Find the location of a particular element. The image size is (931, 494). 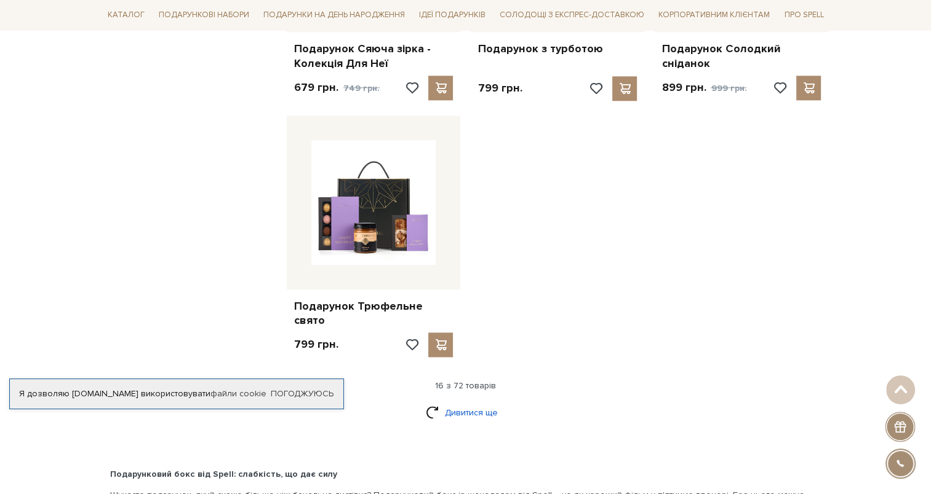

a: Корпоративним клієнтам is located at coordinates (713, 15).